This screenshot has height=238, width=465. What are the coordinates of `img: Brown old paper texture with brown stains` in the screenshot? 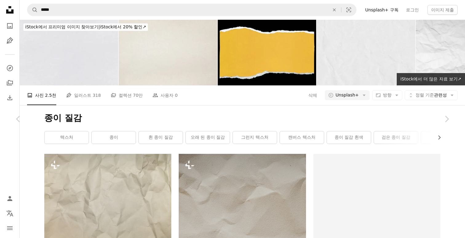 It's located at (168, 52).